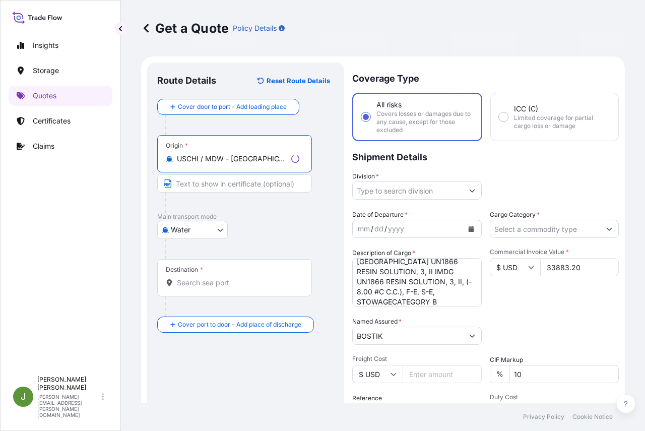 The image size is (645, 431). I want to click on input: All risksCovers losses or damages due to any cause, except for those excluded, so click(366, 117).